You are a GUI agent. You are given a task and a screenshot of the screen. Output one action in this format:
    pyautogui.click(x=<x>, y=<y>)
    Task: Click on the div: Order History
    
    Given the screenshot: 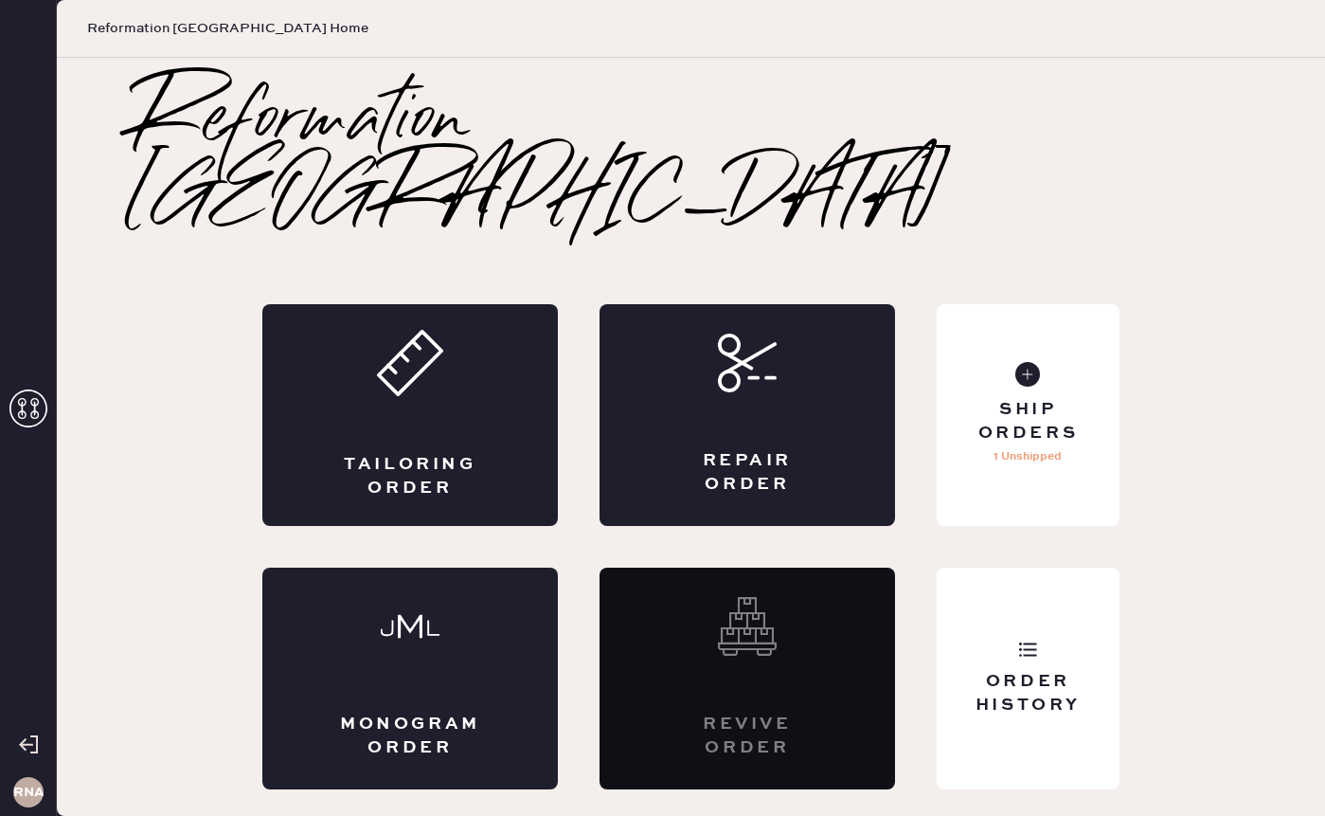 What is the action you would take?
    pyautogui.click(x=1028, y=693)
    